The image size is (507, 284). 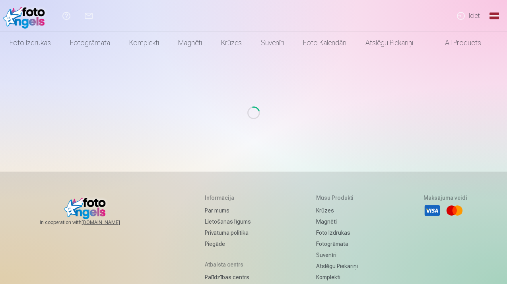 I want to click on h5: Atbalsta centrs, so click(x=228, y=265).